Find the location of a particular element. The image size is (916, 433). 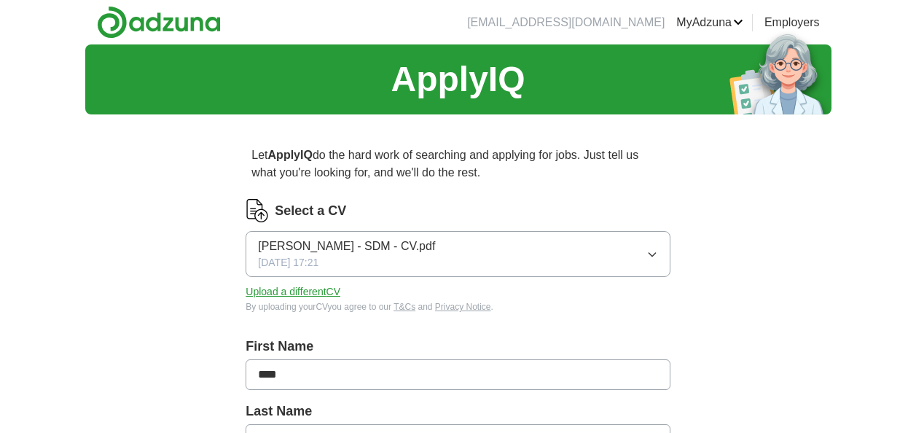

a: MyAdzuna is located at coordinates (709, 23).